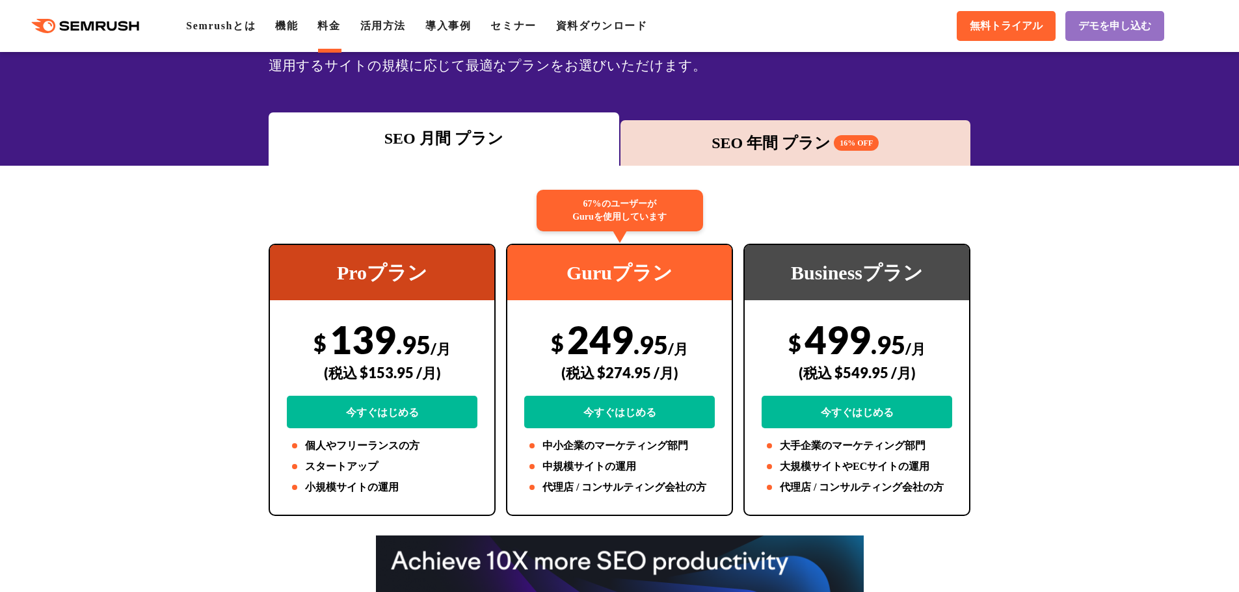 The image size is (1239, 592). What do you see at coordinates (857, 446) in the screenshot?
I see `li: 大手企業のマーケティング部門` at bounding box center [857, 446].